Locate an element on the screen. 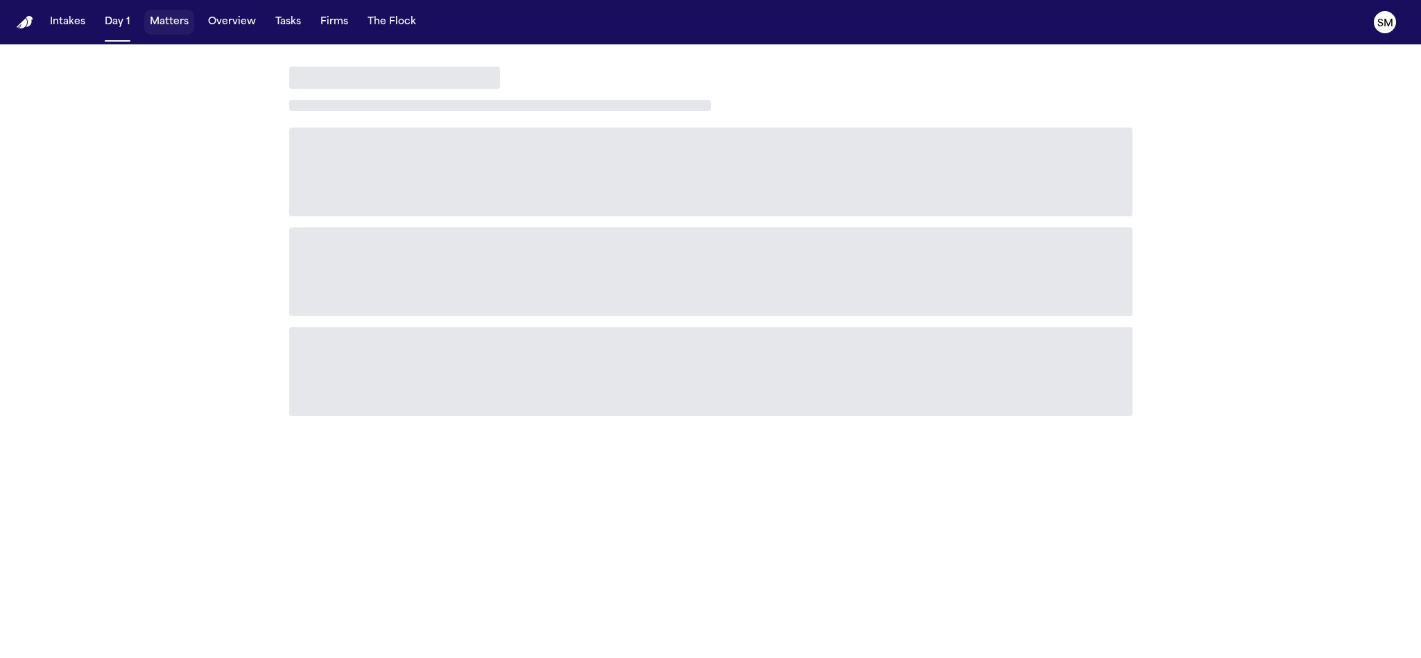 The width and height of the screenshot is (1421, 658). img: Finch Logo is located at coordinates (25, 22).